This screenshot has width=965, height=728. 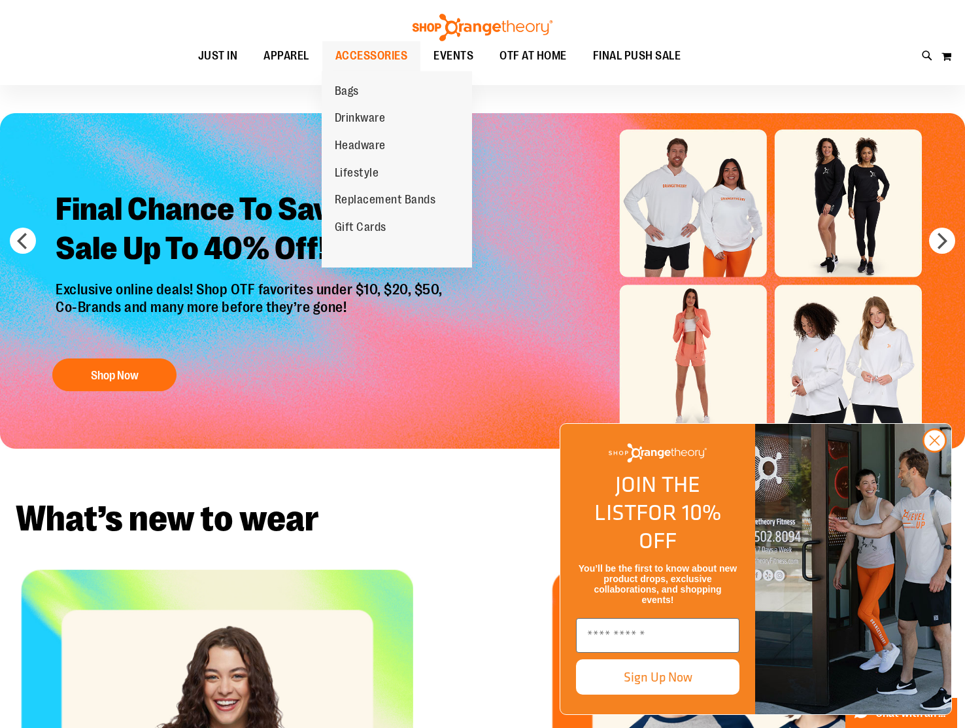 I want to click on span: OTF AT HOME, so click(x=533, y=56).